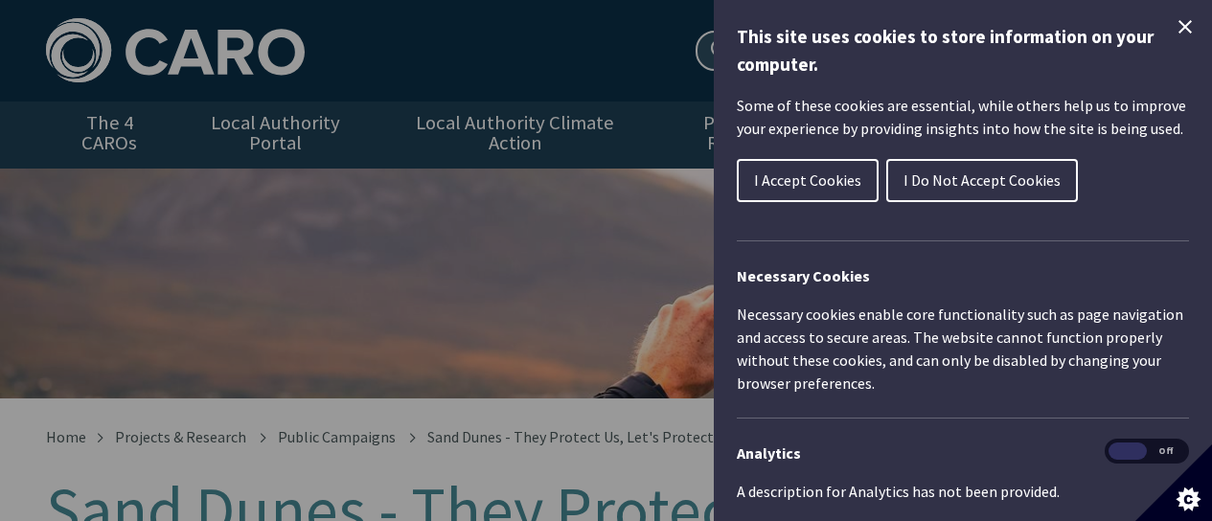 The width and height of the screenshot is (1212, 521). Describe the element at coordinates (1186, 27) in the screenshot. I see `button: Close Cookie Control` at that location.